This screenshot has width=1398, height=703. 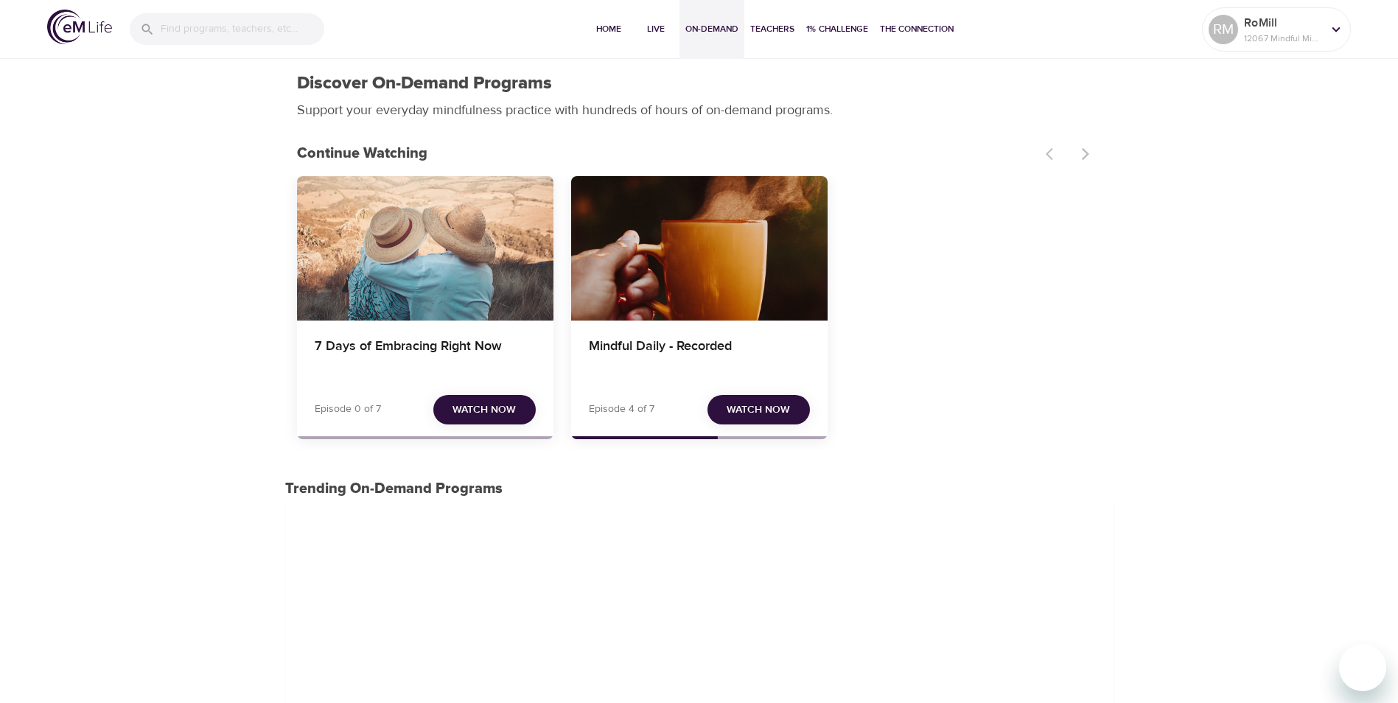 I want to click on span: Teachers, so click(x=772, y=29).